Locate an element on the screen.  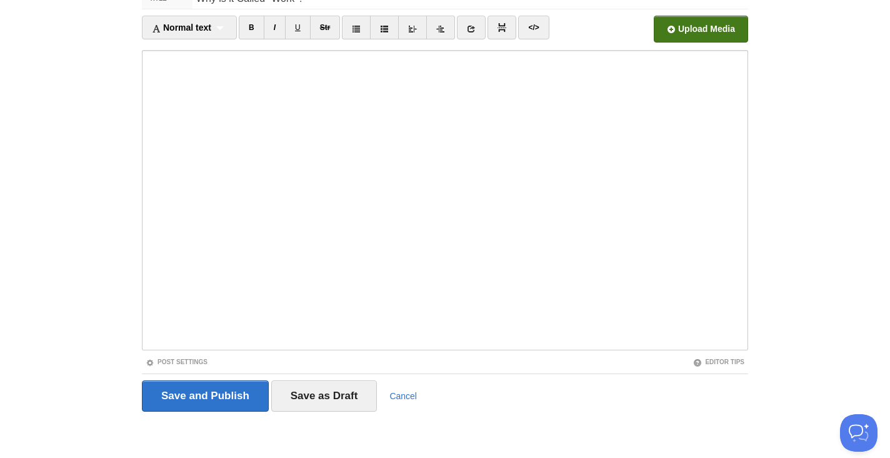
input: Save as Draft is located at coordinates (325, 396).